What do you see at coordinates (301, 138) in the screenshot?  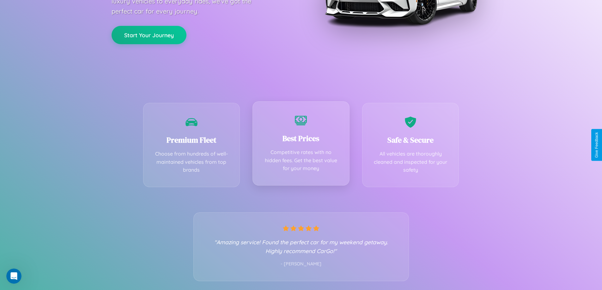 I see `h3: Best Prices` at bounding box center [301, 138].